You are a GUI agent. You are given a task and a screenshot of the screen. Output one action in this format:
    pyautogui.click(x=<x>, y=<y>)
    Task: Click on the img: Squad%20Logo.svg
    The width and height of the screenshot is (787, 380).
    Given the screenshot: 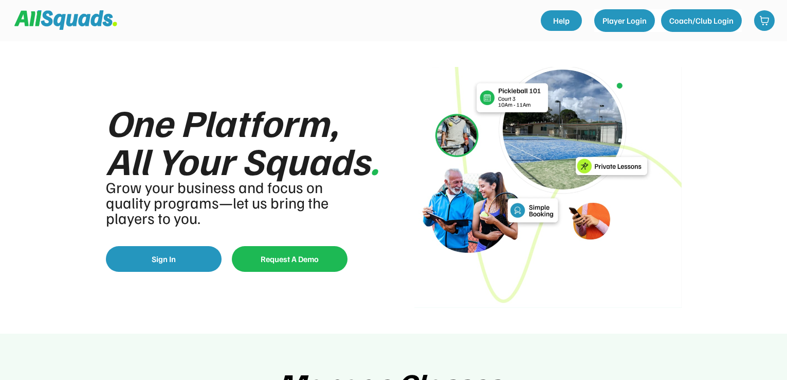 What is the action you would take?
    pyautogui.click(x=66, y=20)
    